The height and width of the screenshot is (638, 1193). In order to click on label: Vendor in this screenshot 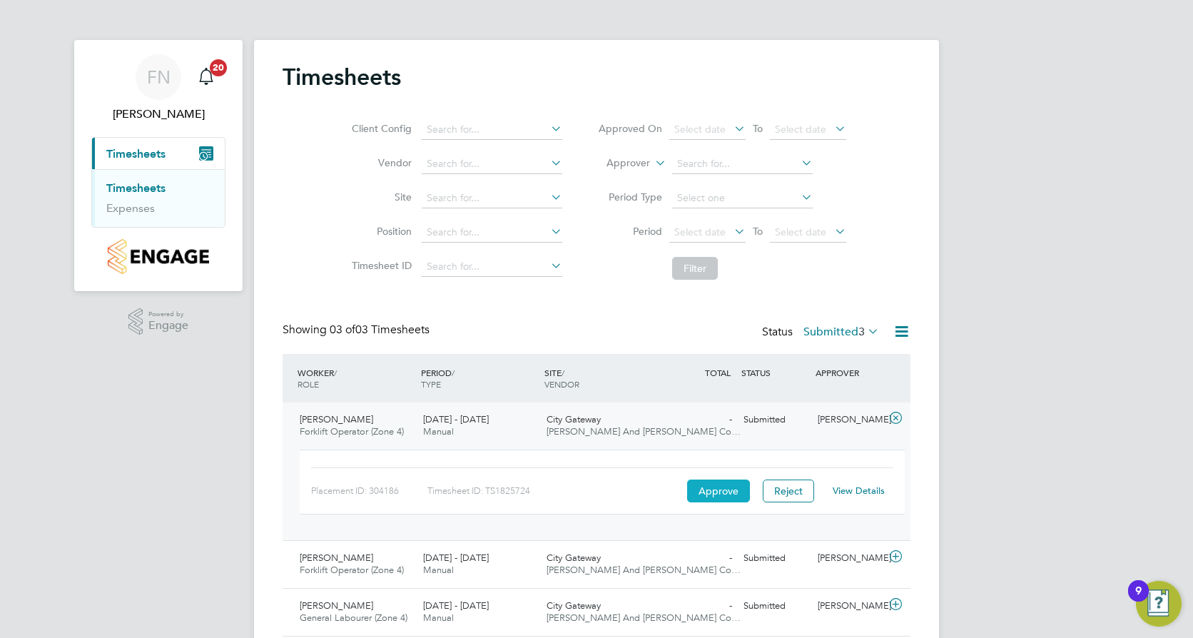, I will do `click(380, 163)`.